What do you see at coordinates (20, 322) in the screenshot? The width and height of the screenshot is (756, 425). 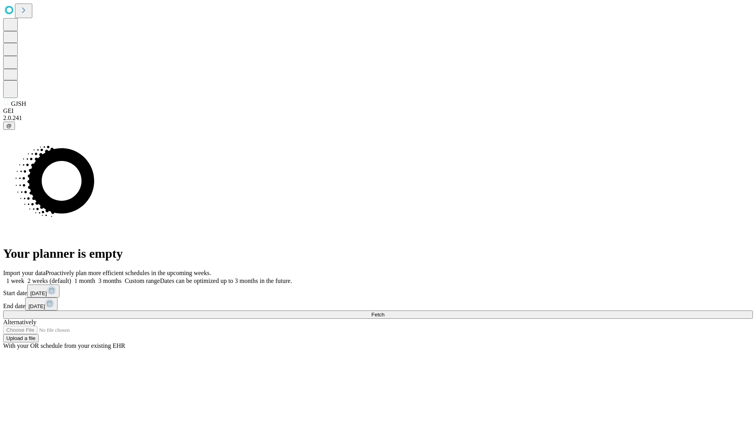 I see `span: Alternatively` at bounding box center [20, 322].